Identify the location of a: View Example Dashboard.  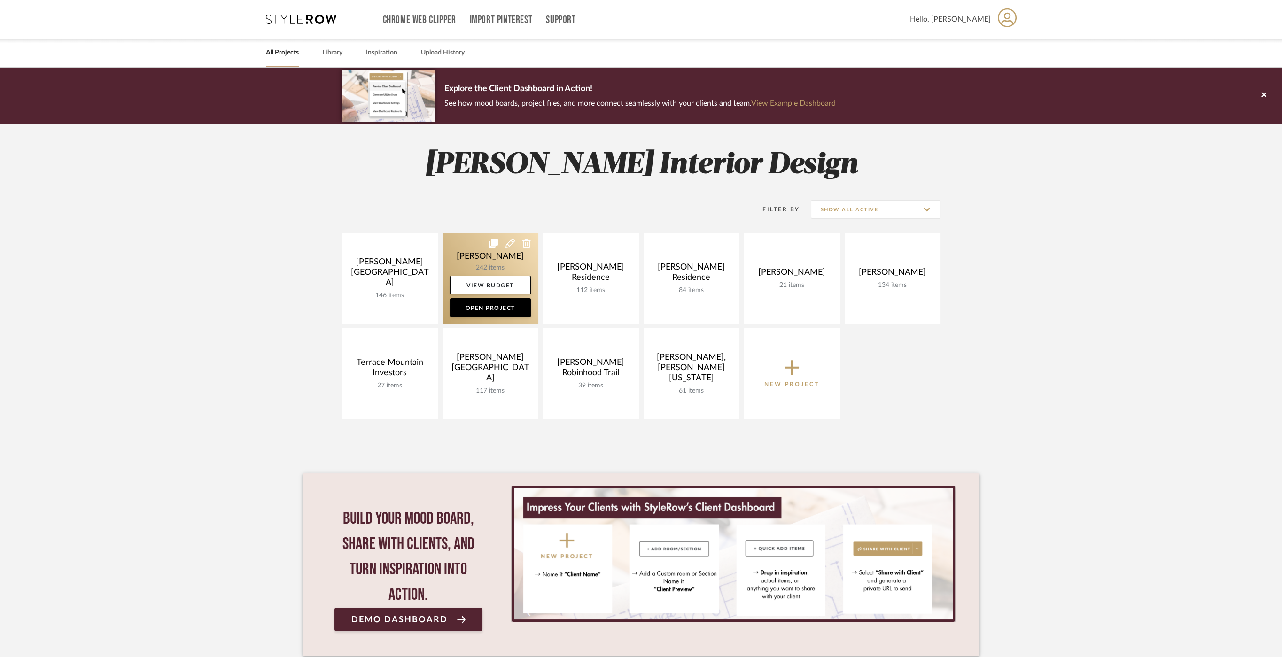
(793, 103).